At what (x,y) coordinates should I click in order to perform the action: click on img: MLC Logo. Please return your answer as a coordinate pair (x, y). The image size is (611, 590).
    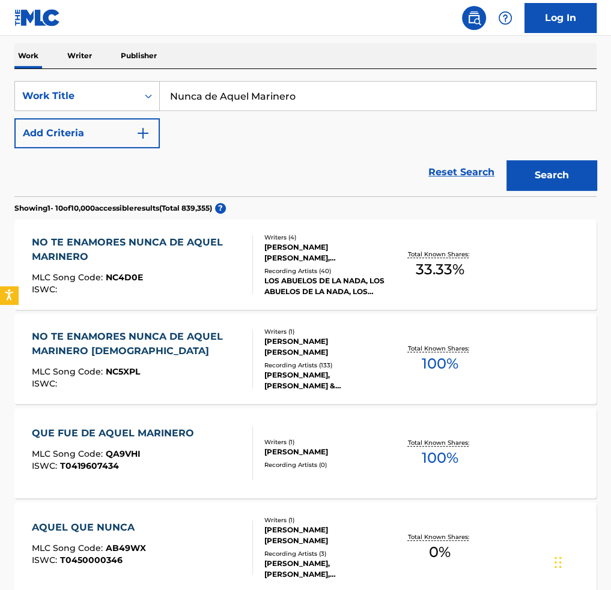
    Looking at the image, I should click on (37, 17).